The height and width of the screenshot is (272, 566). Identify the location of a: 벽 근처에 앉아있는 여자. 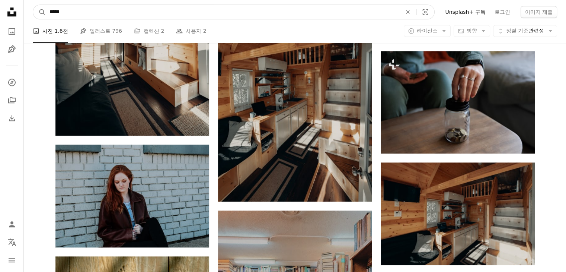
(132, 196).